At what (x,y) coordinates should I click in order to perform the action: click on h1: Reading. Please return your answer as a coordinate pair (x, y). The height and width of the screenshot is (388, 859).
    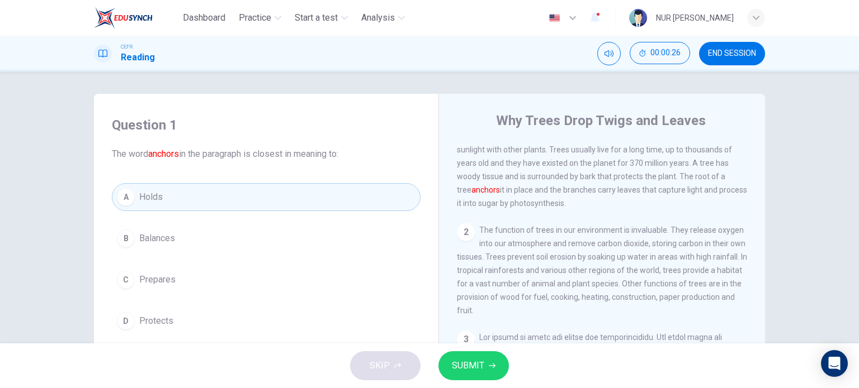
    Looking at the image, I should click on (138, 58).